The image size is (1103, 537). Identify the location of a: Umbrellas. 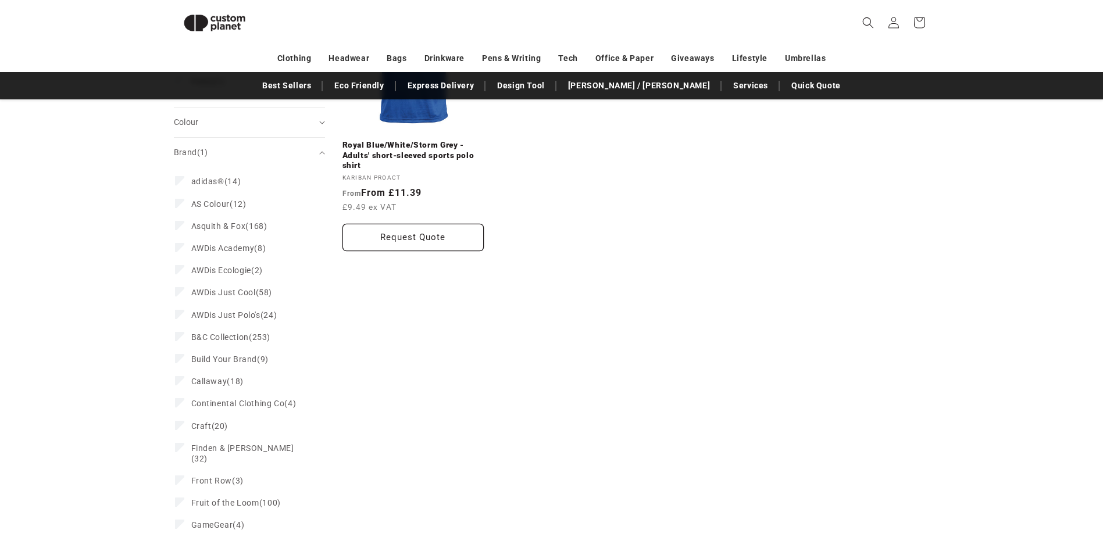
(805, 58).